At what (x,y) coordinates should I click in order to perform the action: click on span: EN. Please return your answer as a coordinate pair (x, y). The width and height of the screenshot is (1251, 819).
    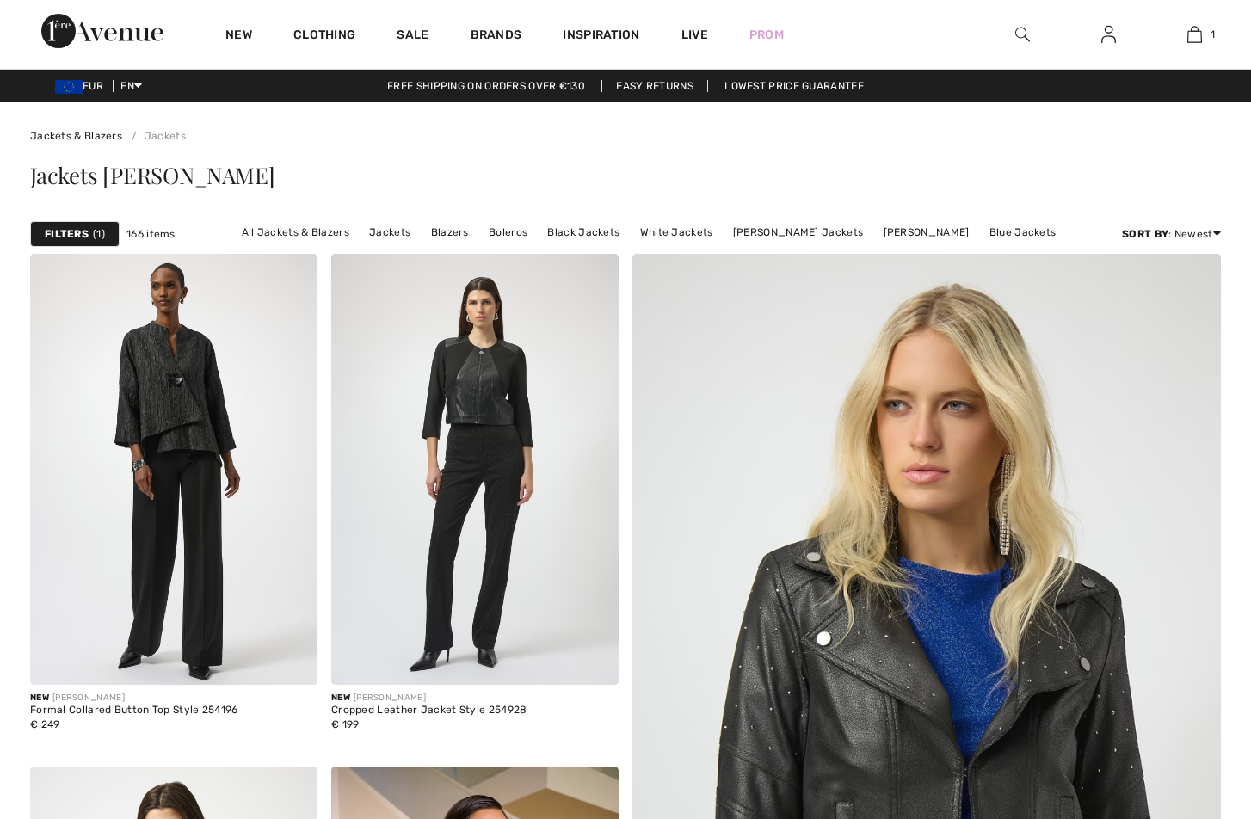
    Looking at the image, I should click on (131, 86).